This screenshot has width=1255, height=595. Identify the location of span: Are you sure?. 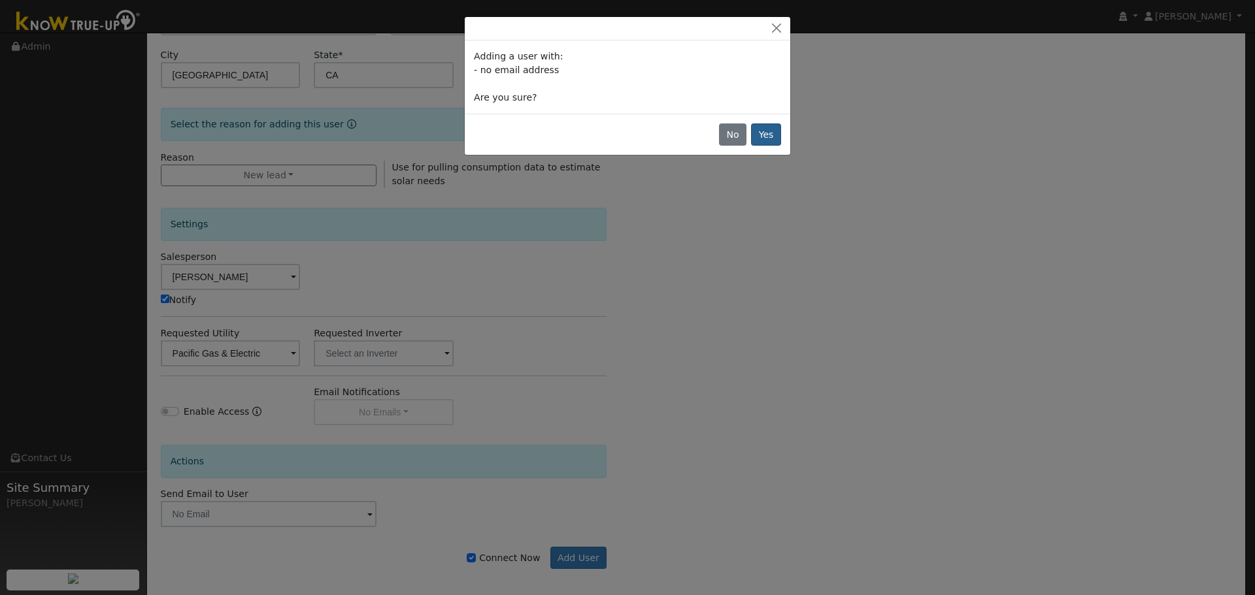
(505, 97).